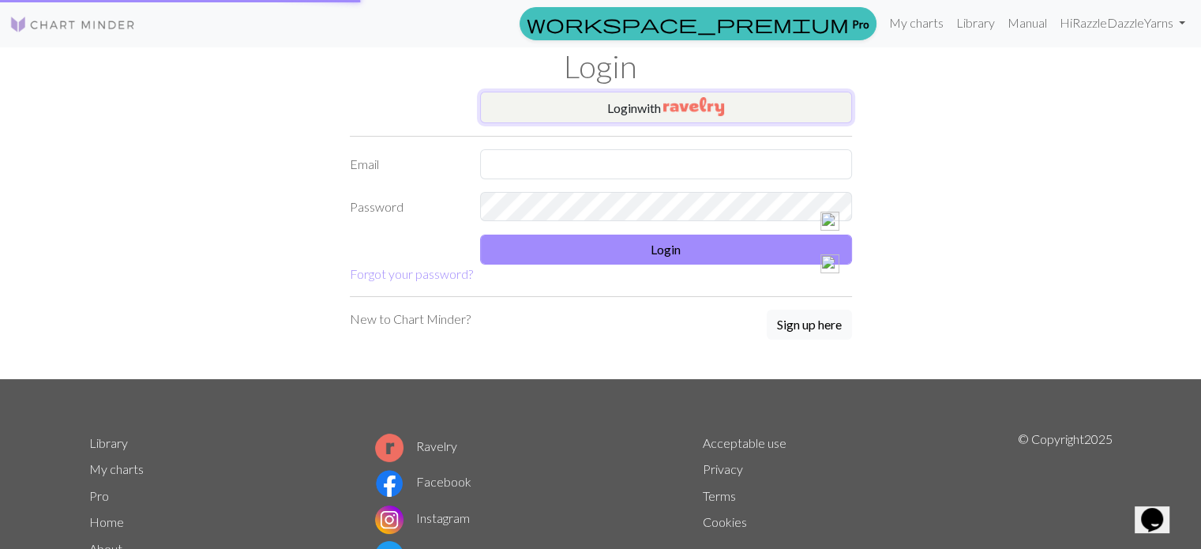  What do you see at coordinates (405, 164) in the screenshot?
I see `label: Email` at bounding box center [405, 164].